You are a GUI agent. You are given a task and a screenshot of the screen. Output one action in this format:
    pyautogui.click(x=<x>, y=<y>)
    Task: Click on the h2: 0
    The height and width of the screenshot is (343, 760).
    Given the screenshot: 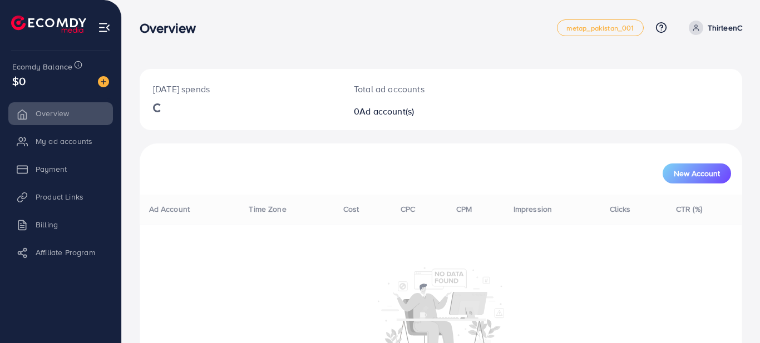 What is the action you would take?
    pyautogui.click(x=416, y=111)
    